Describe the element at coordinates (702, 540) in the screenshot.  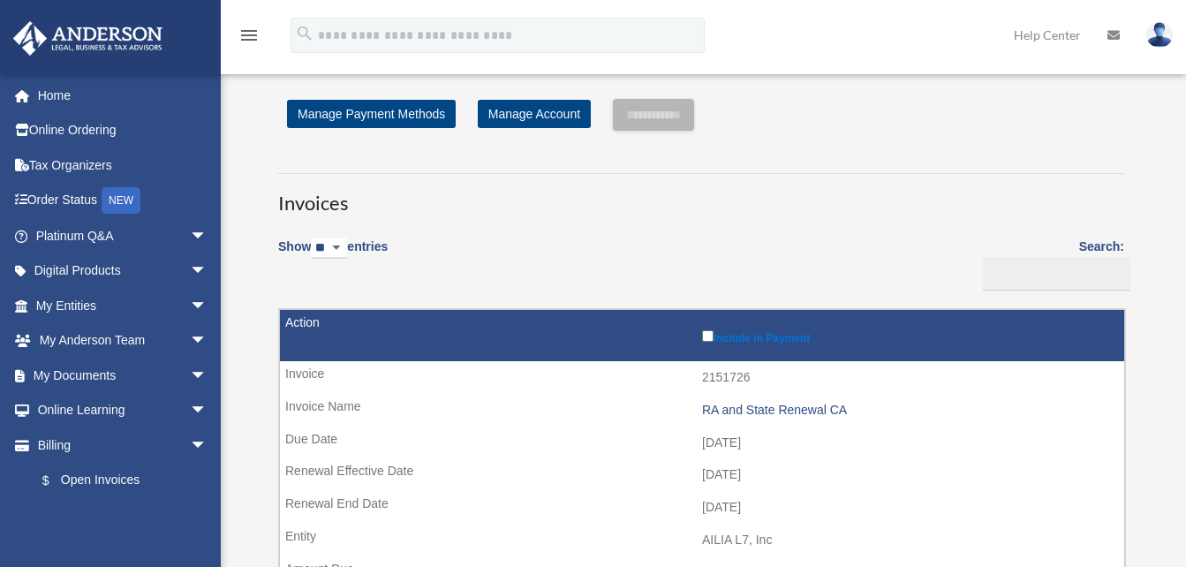
I see `td: AILIA L7, Inc` at that location.